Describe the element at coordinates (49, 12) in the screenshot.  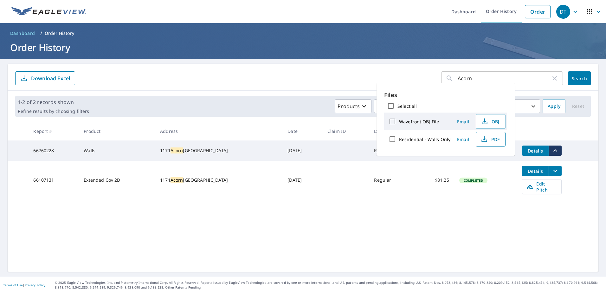
I see `img: EV Logo` at that location.